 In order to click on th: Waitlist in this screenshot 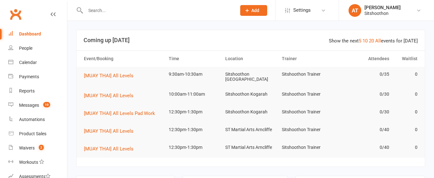, I will do `click(406, 59)`.